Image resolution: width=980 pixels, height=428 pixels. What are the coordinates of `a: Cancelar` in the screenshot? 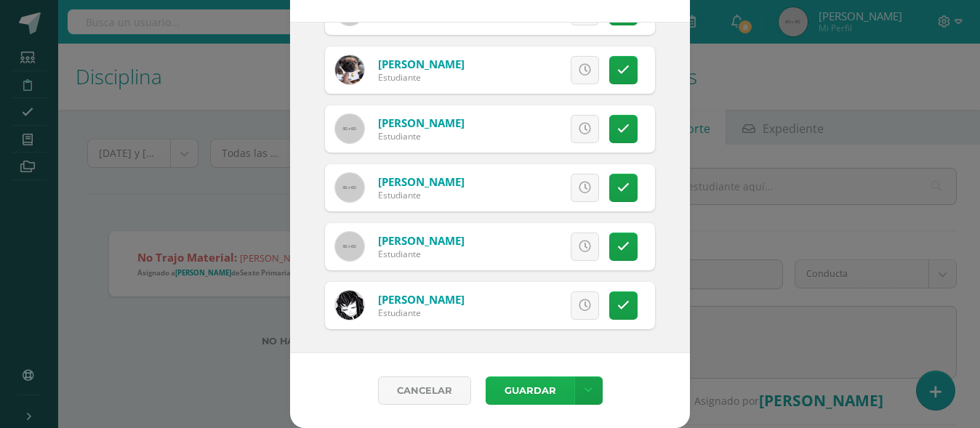 It's located at (424, 390).